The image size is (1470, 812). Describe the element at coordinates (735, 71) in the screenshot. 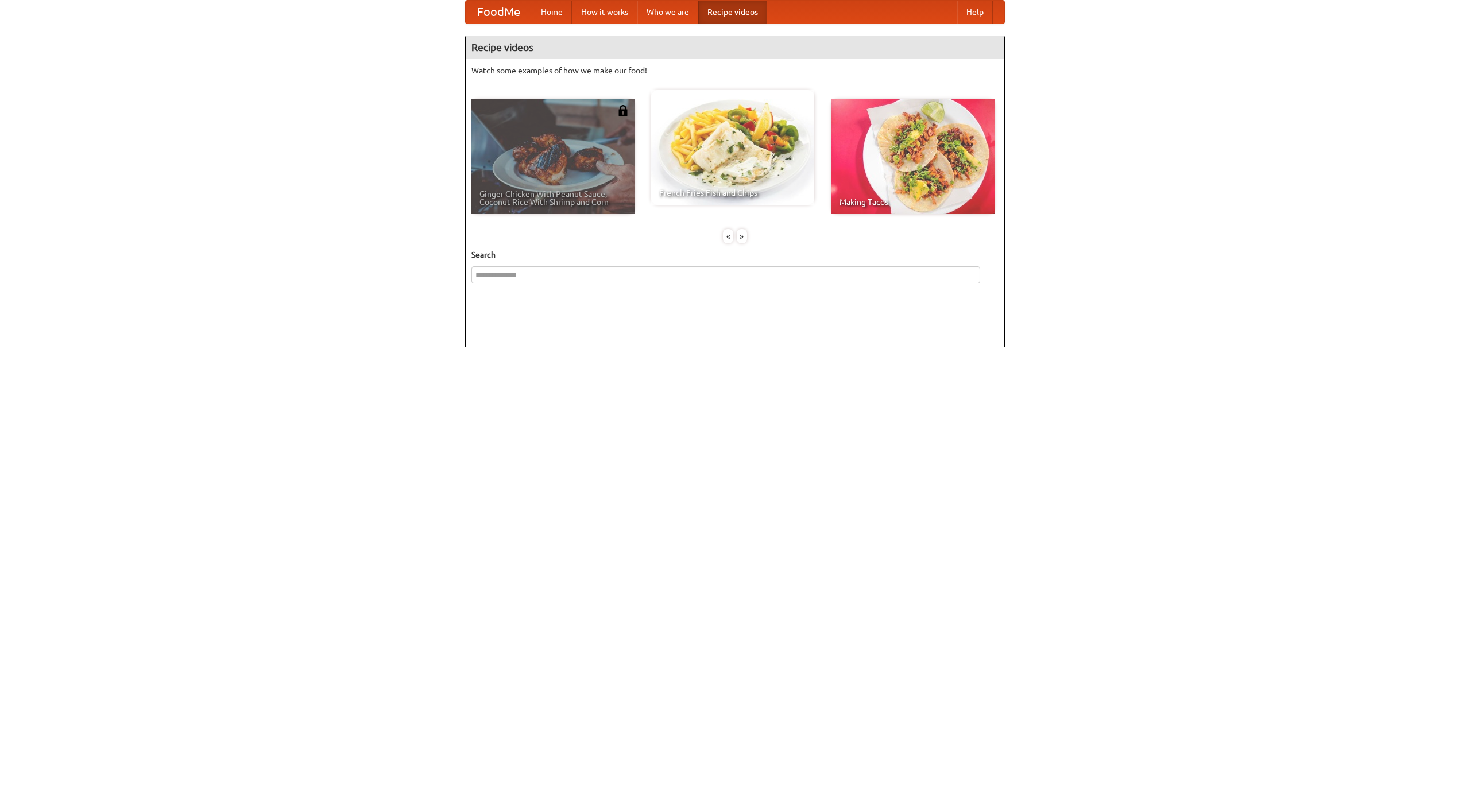

I see `p: Watch some examples of how we make our food!` at that location.